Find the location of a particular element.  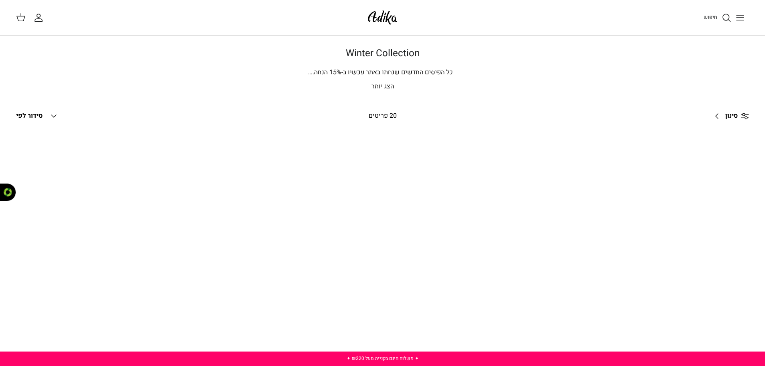

span: חיפוש is located at coordinates (710, 17).